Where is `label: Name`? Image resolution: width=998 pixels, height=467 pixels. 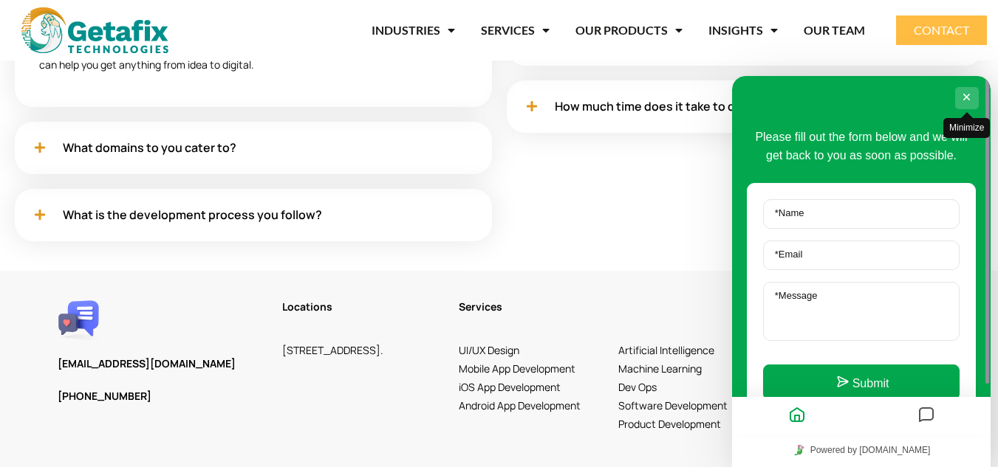
label: Name is located at coordinates (57, 137).